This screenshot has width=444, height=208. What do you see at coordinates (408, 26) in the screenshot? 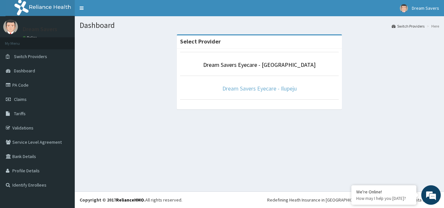
I see `a: Switch Providers` at bounding box center [408, 26].